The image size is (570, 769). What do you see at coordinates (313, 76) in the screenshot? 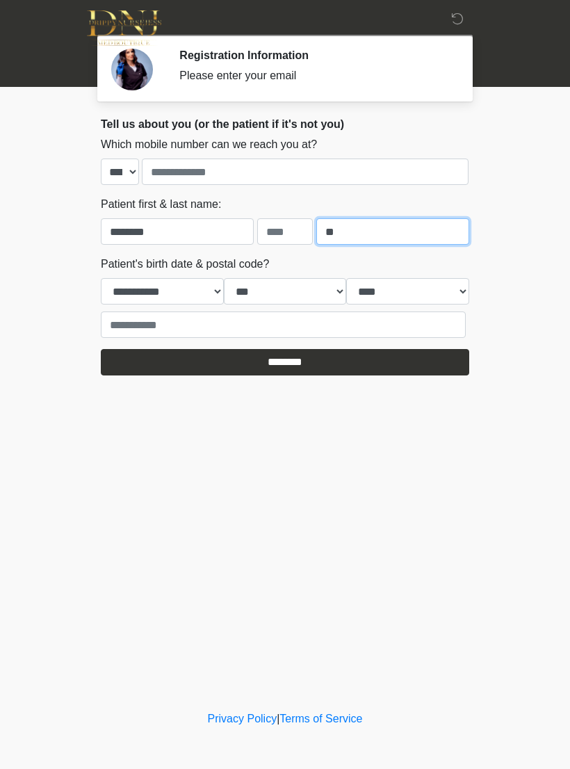
I see `div: Please enter your email` at bounding box center [313, 76].